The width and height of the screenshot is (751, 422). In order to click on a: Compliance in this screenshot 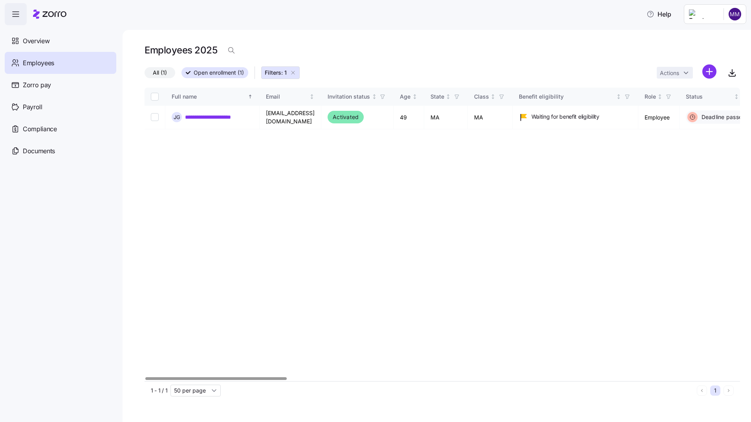, I will do `click(60, 129)`.